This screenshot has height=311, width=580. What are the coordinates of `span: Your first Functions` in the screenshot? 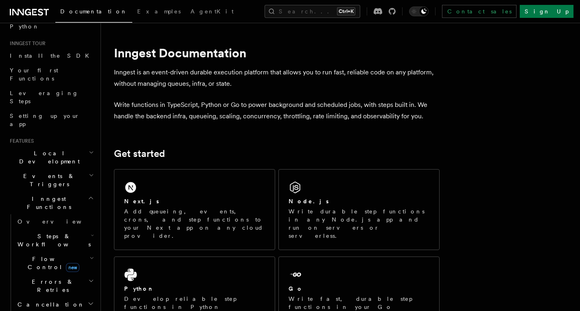 It's located at (34, 74).